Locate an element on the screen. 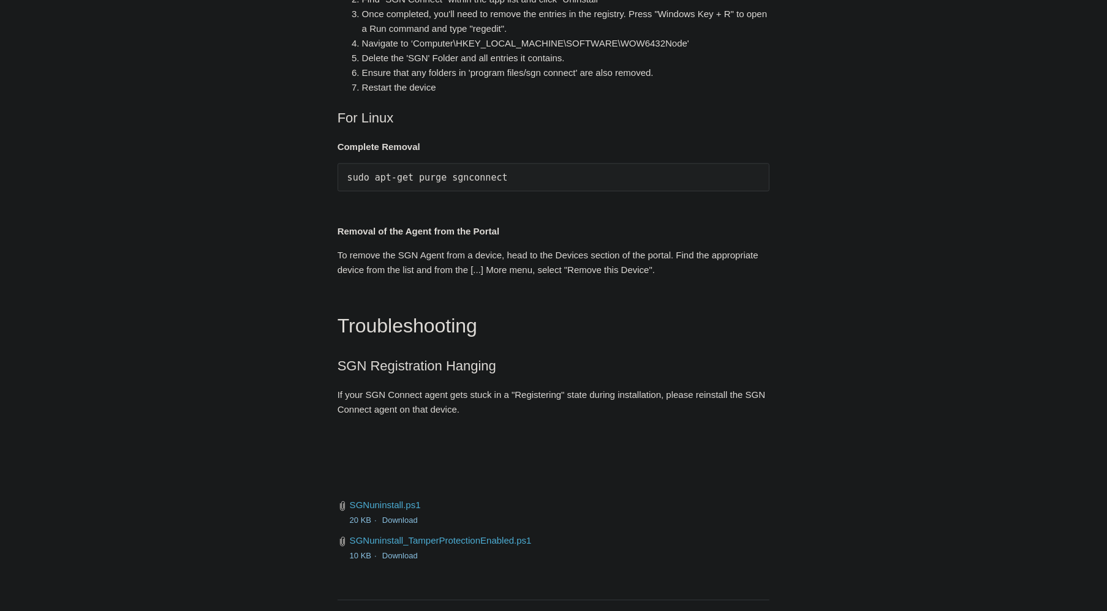 The width and height of the screenshot is (1107, 611). strong: Removal of the Agent from the Portal is located at coordinates (418, 232).